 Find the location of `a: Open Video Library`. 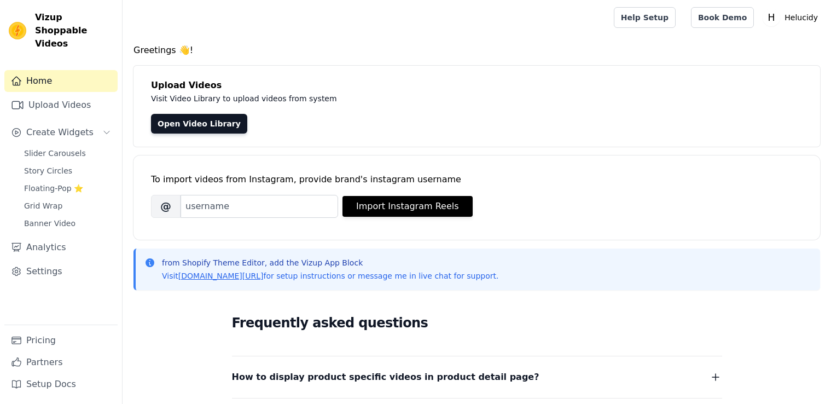

a: Open Video Library is located at coordinates (199, 124).